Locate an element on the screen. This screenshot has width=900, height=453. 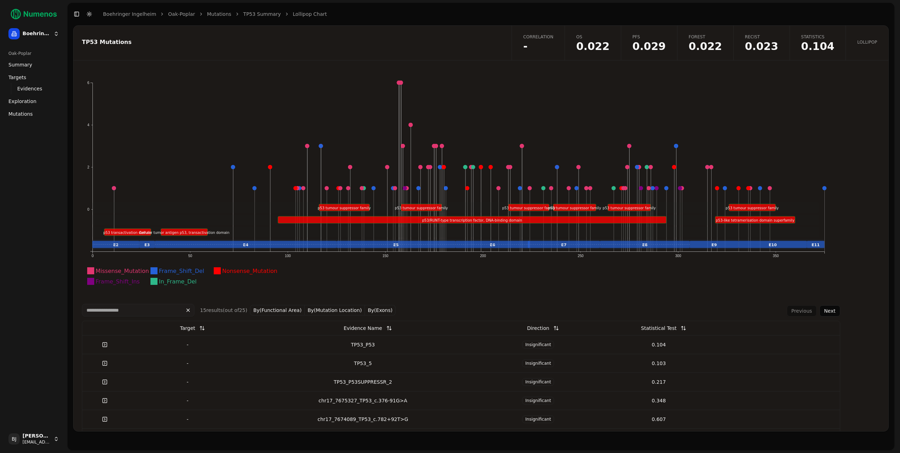
nav: breadcrumb is located at coordinates (215, 14).